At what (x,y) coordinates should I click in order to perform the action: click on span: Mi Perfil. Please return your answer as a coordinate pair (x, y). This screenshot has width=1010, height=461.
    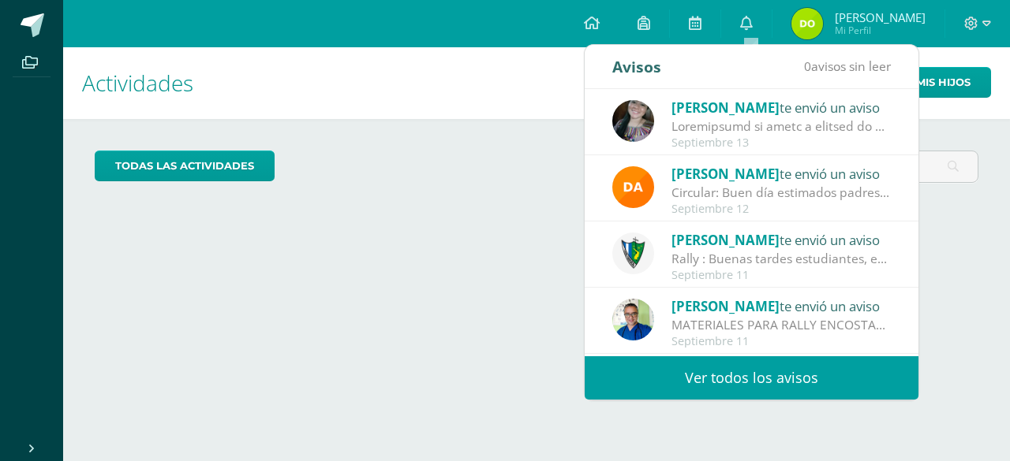
    Looking at the image, I should click on (880, 30).